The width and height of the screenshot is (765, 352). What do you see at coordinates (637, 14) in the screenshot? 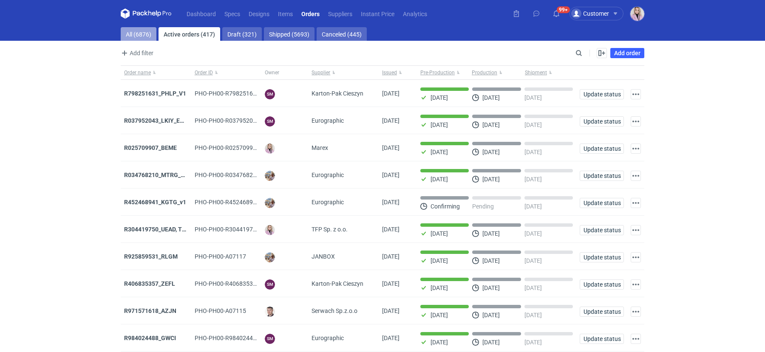
I see `div: Klaudia Wiśniewska` at bounding box center [637, 14].